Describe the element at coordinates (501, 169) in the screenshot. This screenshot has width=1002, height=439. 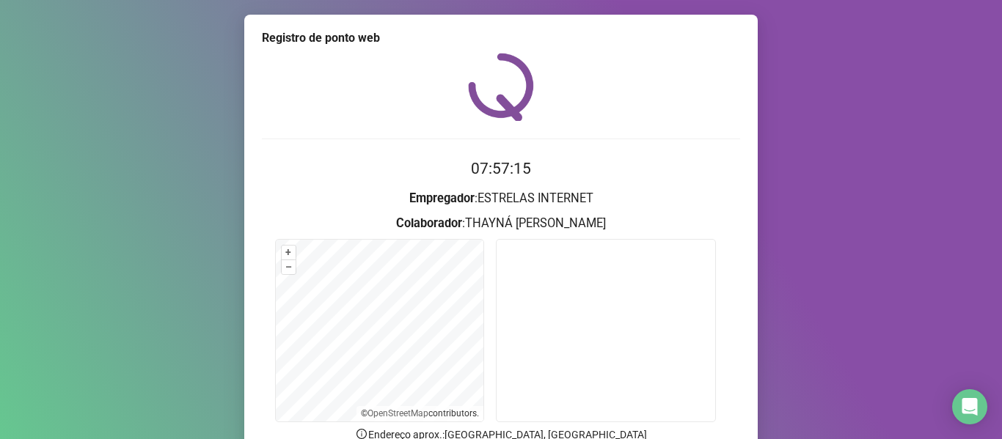
I see `time: 07:57:15` at that location.